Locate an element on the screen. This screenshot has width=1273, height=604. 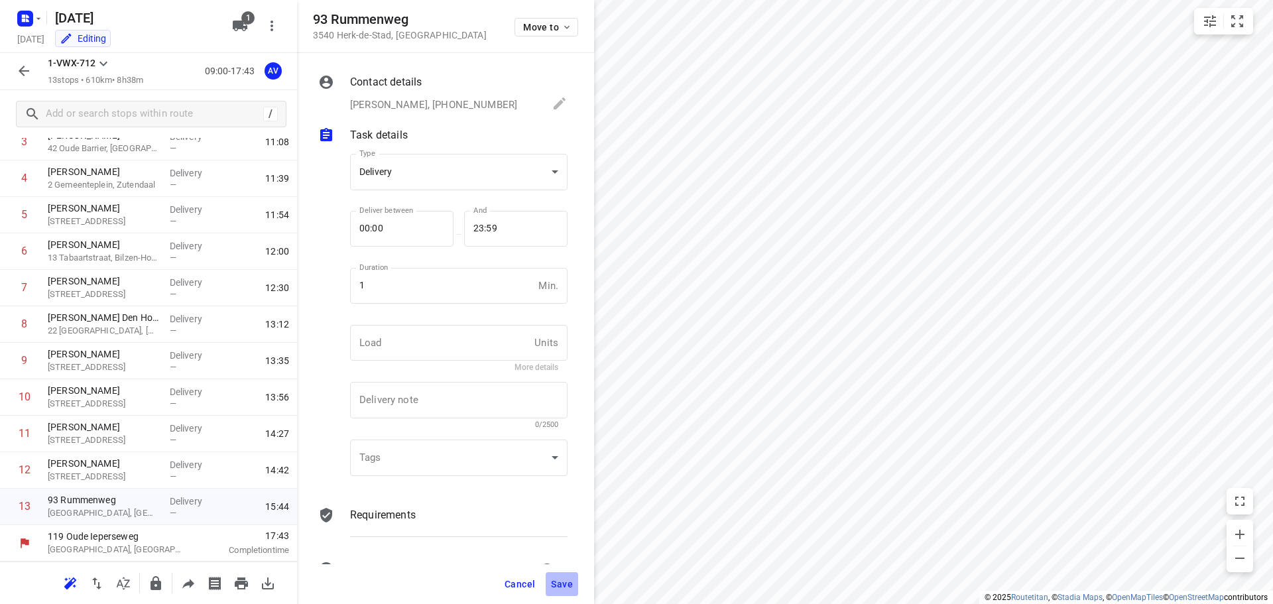
span: 12:00 is located at coordinates (277, 251).